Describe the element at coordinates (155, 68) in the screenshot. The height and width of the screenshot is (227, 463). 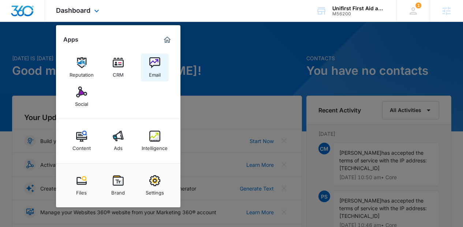
I see `a: Email` at that location.